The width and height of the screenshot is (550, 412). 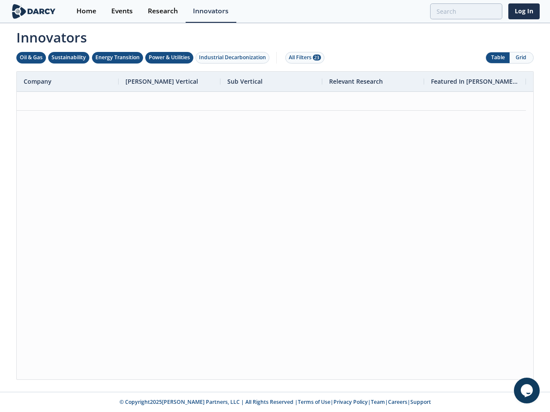 I want to click on button: Oil & Gas, so click(x=31, y=58).